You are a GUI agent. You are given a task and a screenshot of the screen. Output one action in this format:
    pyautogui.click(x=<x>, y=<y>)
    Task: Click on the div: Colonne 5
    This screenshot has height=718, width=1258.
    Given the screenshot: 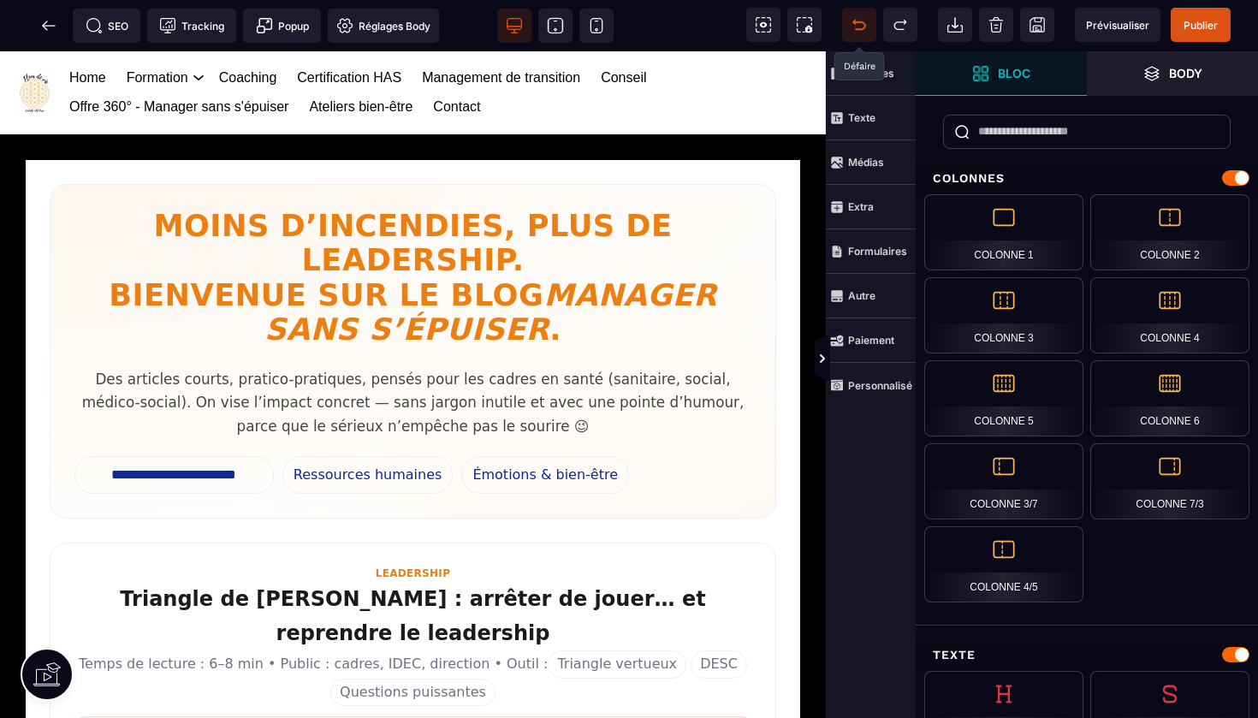 What is the action you would take?
    pyautogui.click(x=1004, y=398)
    